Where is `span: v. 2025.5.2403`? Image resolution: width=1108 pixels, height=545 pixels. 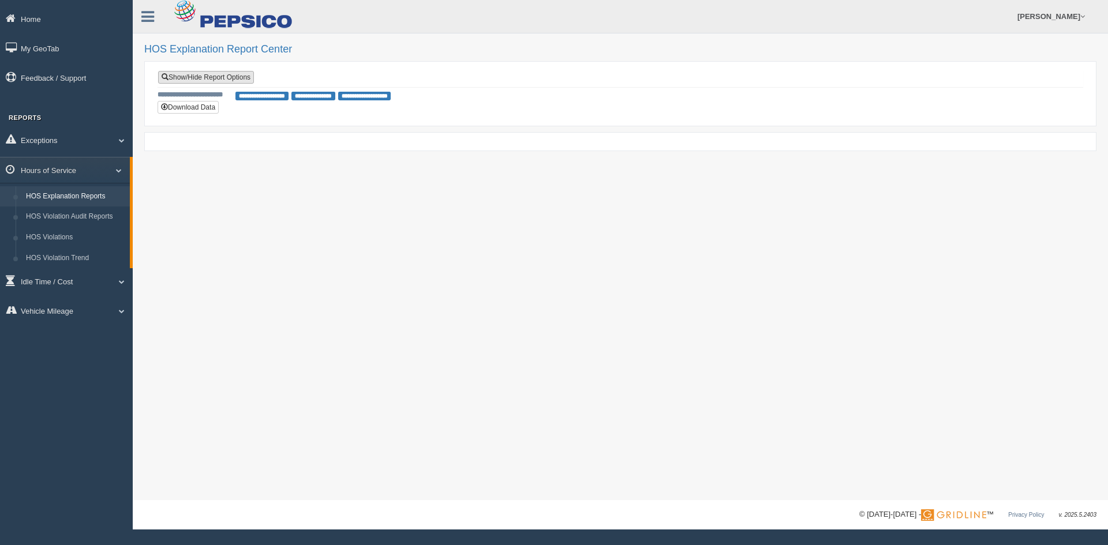
span: v. 2025.5.2403 is located at coordinates (1077, 515).